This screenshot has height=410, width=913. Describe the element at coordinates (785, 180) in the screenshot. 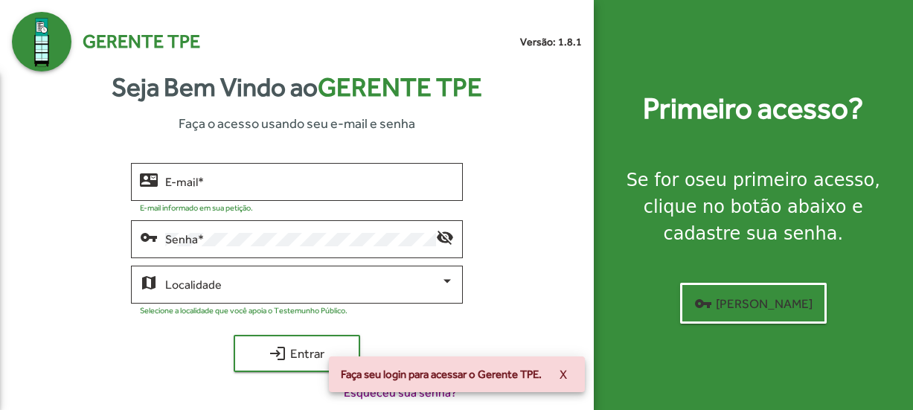

I see `strong: seu primeiro acesso` at that location.